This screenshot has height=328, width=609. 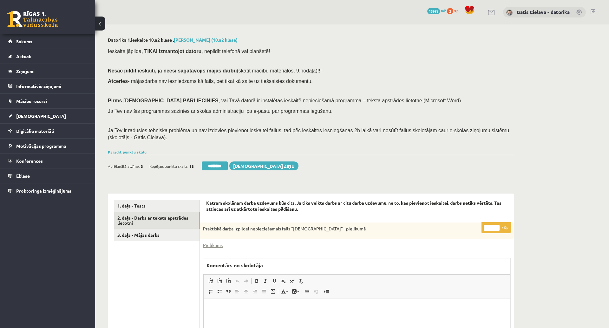 I want to click on a: Treknraksts (vadīšanas taustiņš+B), so click(x=257, y=281).